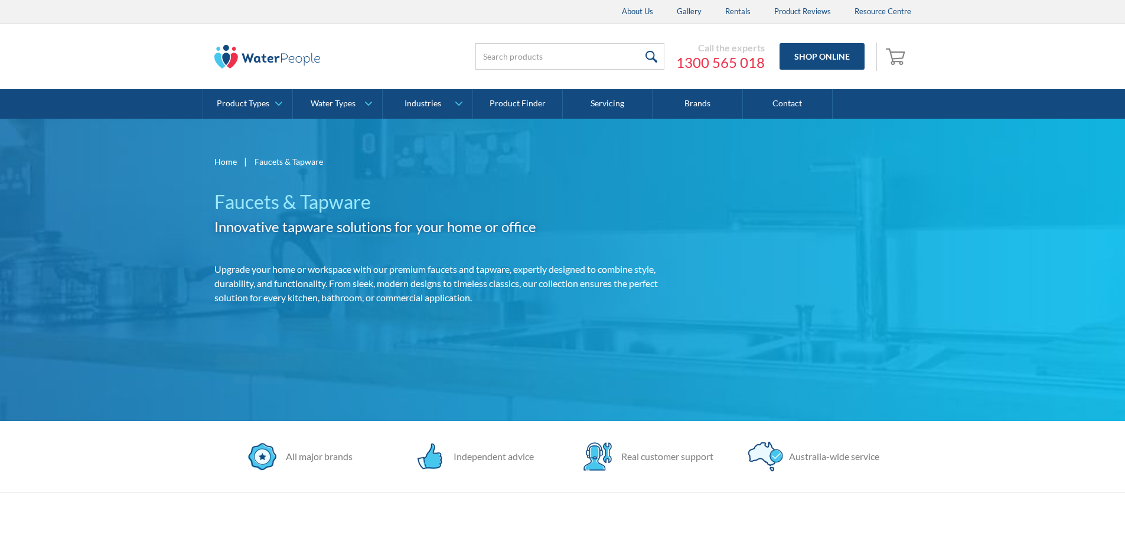 Image resolution: width=1125 pixels, height=538 pixels. Describe the element at coordinates (337, 104) in the screenshot. I see `a: Water Types` at that location.